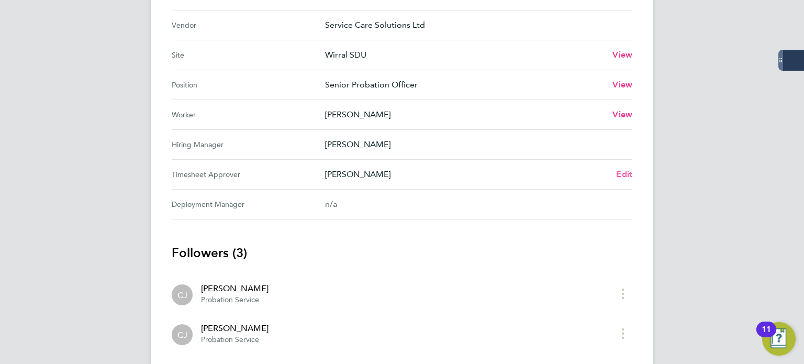 This screenshot has width=804, height=364. I want to click on p: Service Care Solutions Ltd, so click(474, 25).